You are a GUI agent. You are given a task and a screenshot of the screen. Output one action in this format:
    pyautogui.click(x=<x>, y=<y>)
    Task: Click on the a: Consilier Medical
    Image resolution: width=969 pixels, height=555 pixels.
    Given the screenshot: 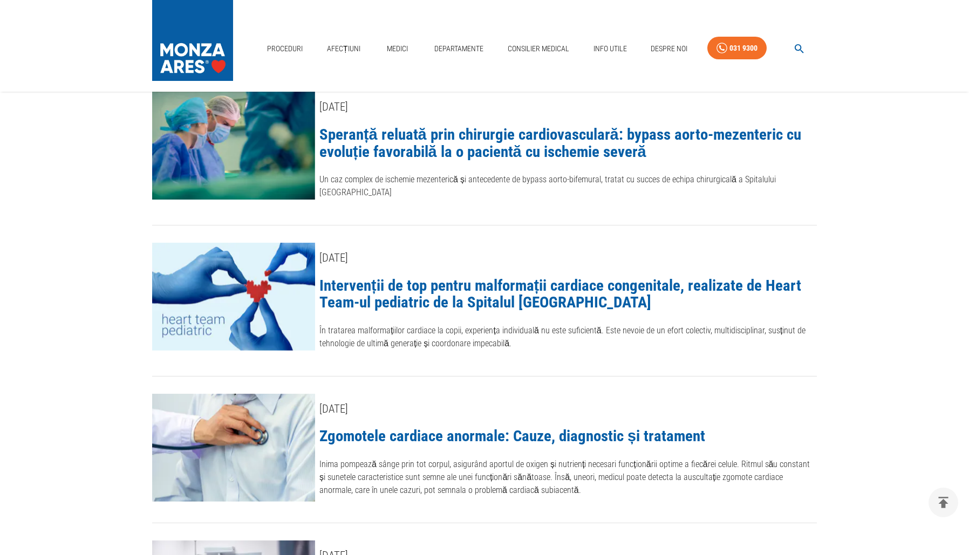 What is the action you would take?
    pyautogui.click(x=538, y=49)
    